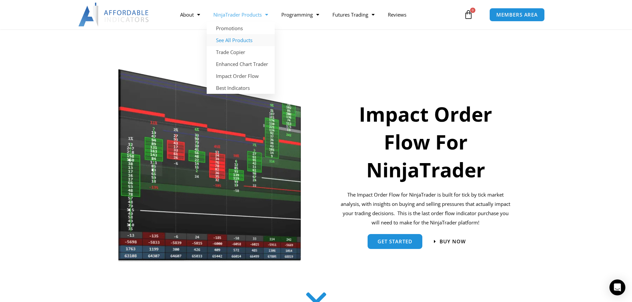 The width and height of the screenshot is (632, 302). Describe the element at coordinates (353, 15) in the screenshot. I see `a: Futures Trading` at that location.